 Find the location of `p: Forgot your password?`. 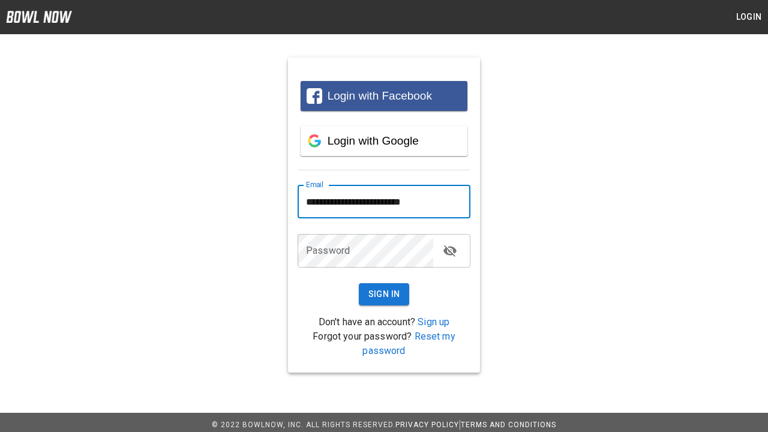

p: Forgot your password? is located at coordinates (384, 344).